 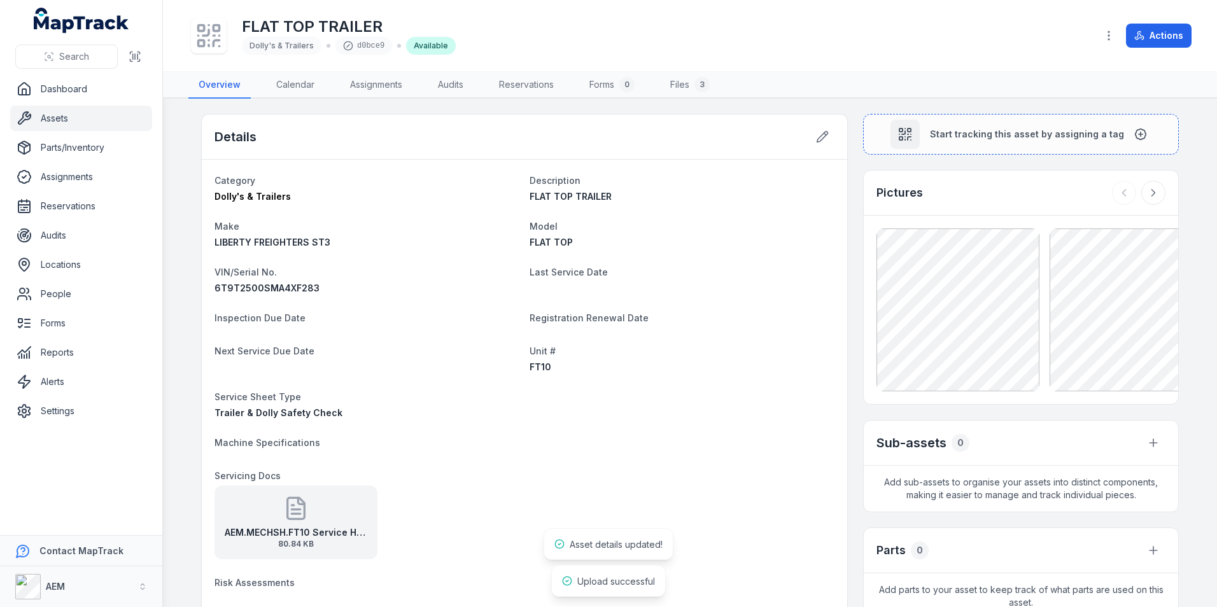 What do you see at coordinates (702, 85) in the screenshot?
I see `div: 3` at bounding box center [702, 85].